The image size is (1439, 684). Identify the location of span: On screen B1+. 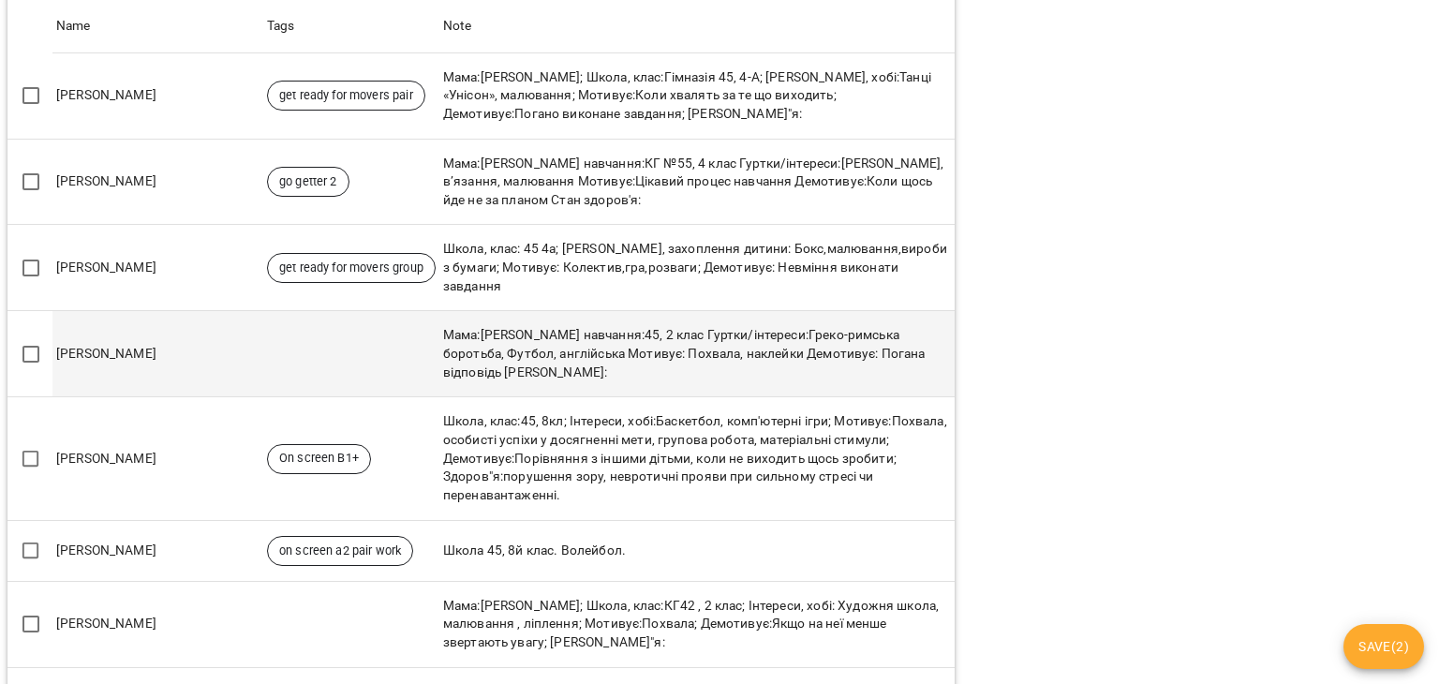
(318, 458).